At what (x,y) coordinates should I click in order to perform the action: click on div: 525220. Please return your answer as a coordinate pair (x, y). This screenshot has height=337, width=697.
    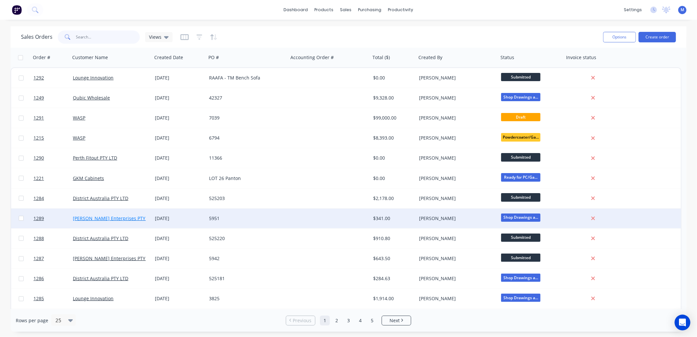
    Looking at the image, I should click on (245, 238).